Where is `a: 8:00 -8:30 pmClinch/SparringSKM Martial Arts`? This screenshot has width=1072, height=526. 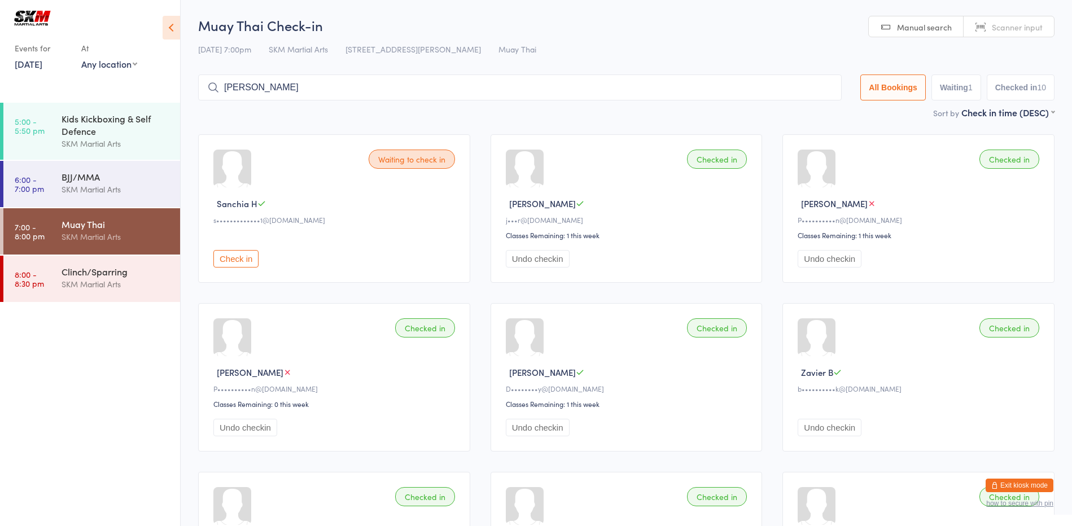 a: 8:00 -8:30 pmClinch/SparringSKM Martial Arts is located at coordinates (91, 279).